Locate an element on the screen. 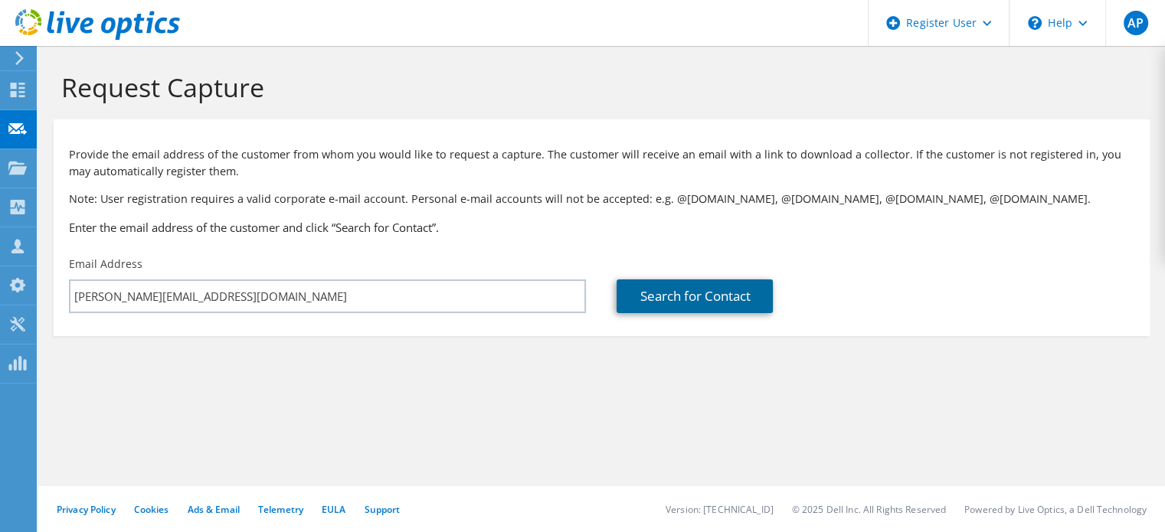 The image size is (1165, 532). li: Powered by Live Optics, a Dell Technology is located at coordinates (1055, 509).